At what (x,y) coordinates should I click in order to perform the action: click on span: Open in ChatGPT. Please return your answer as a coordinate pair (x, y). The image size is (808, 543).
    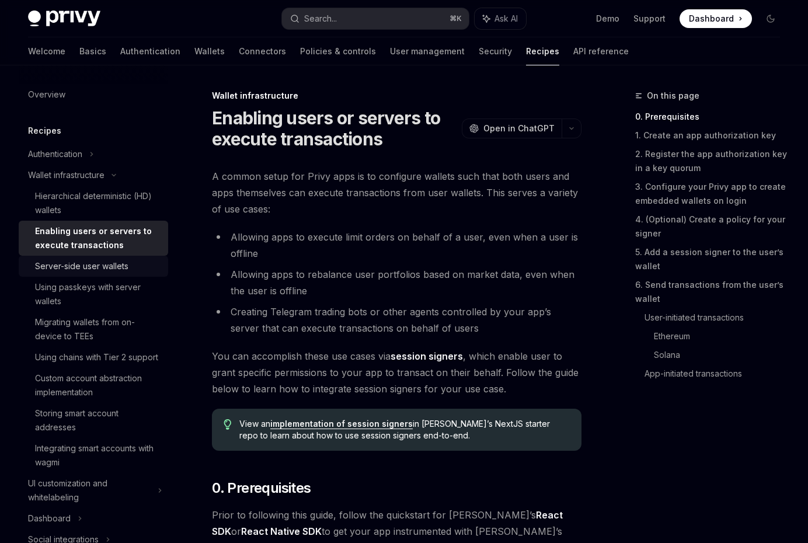
    Looking at the image, I should click on (519, 129).